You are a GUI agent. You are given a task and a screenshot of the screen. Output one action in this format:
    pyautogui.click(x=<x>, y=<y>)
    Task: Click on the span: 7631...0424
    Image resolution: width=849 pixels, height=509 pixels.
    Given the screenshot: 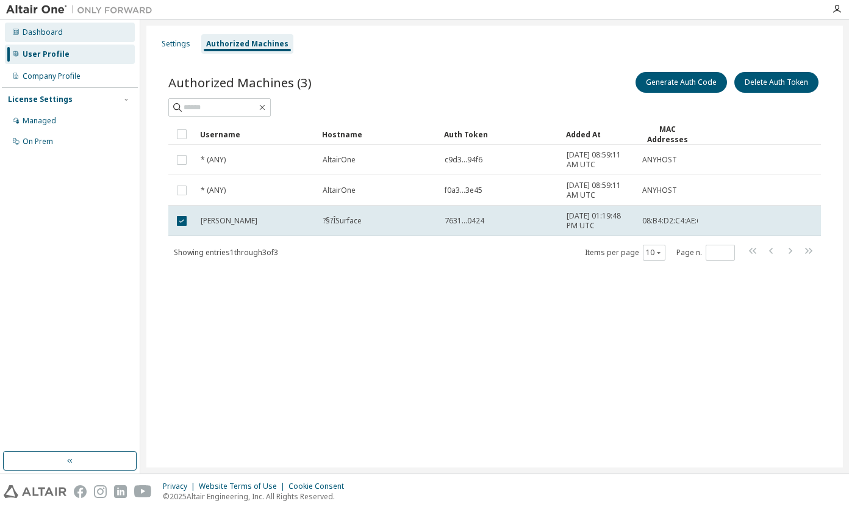 What is the action you would take?
    pyautogui.click(x=464, y=221)
    